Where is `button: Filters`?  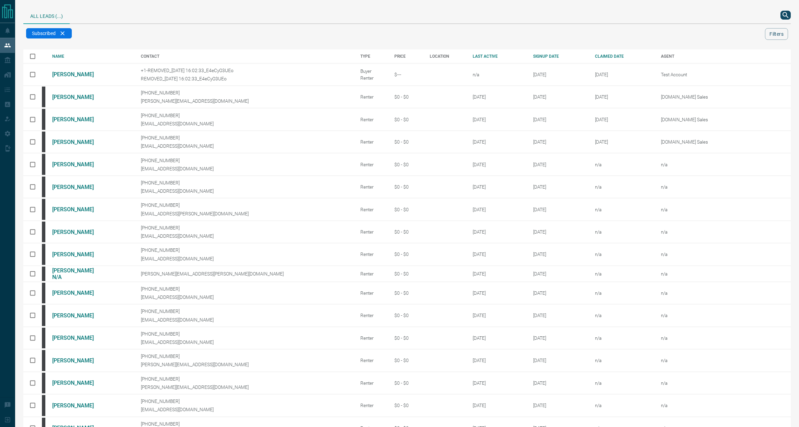
button: Filters is located at coordinates (776, 34).